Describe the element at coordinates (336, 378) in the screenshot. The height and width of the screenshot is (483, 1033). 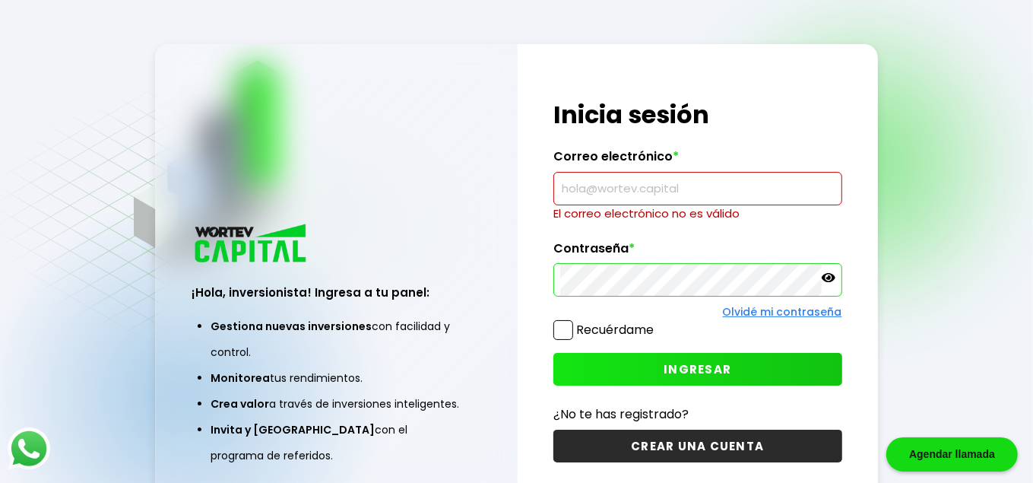
I see `li: tus rendimientos.` at that location.